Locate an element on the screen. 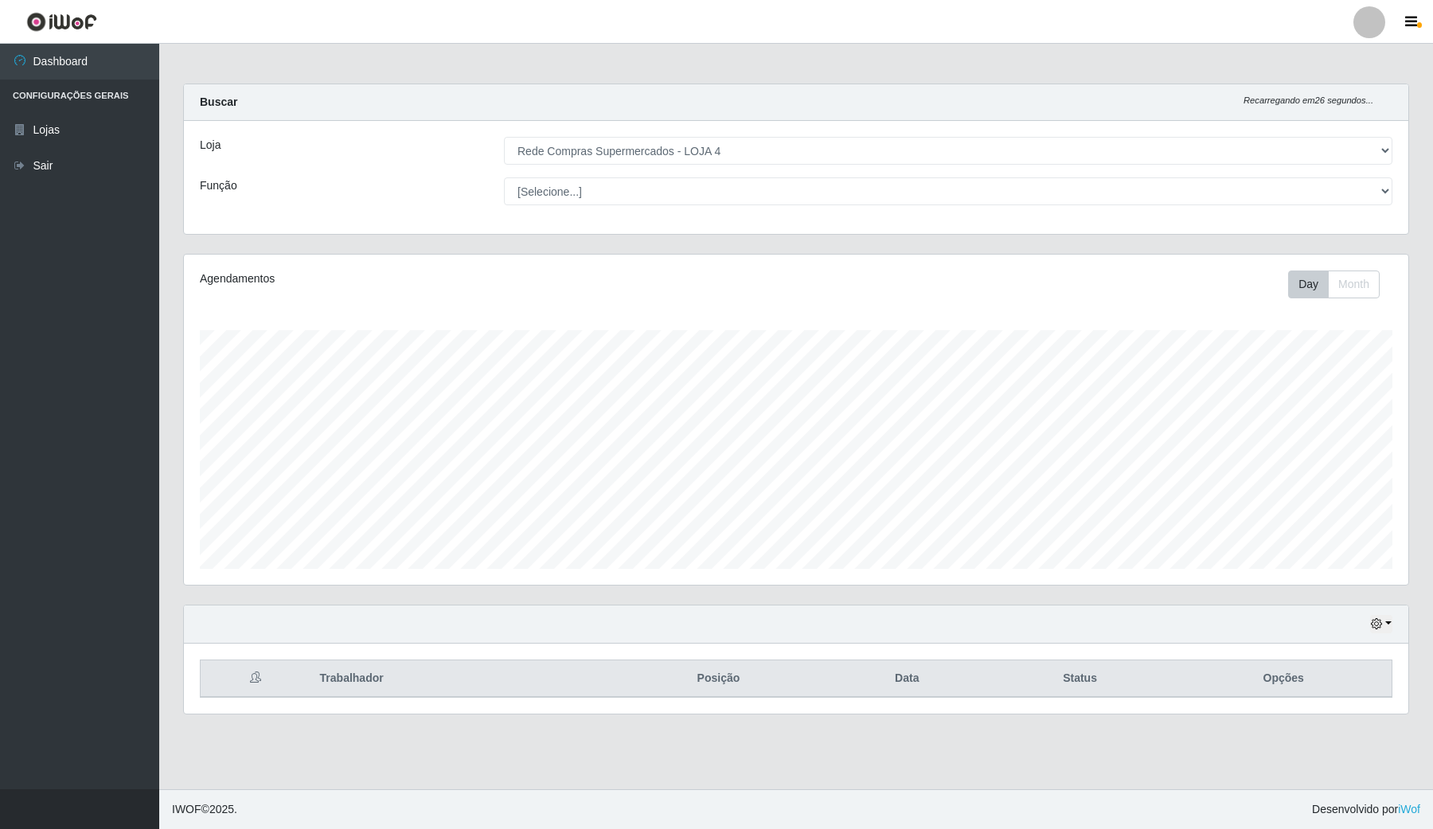 This screenshot has height=829, width=1433. button: Month is located at coordinates (1353, 284).